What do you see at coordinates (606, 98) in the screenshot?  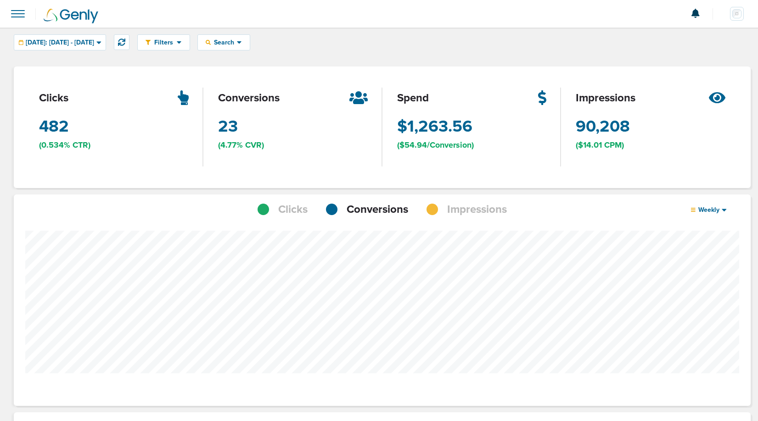 I see `span: impressions` at bounding box center [606, 98].